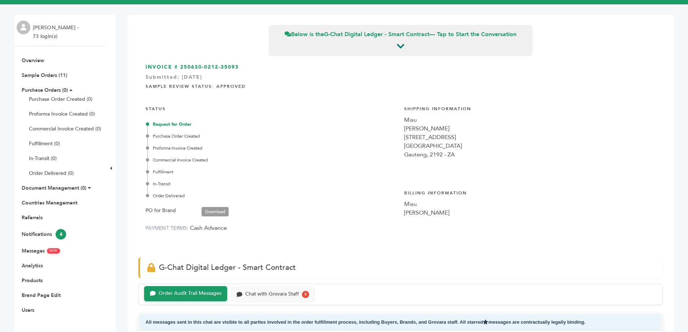 The image size is (688, 332). Describe the element at coordinates (272, 124) in the screenshot. I see `div: Request for Order` at that location.